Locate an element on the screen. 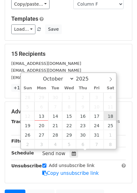 The width and height of the screenshot is (137, 193). span: October 8, 2025 is located at coordinates (69, 107).